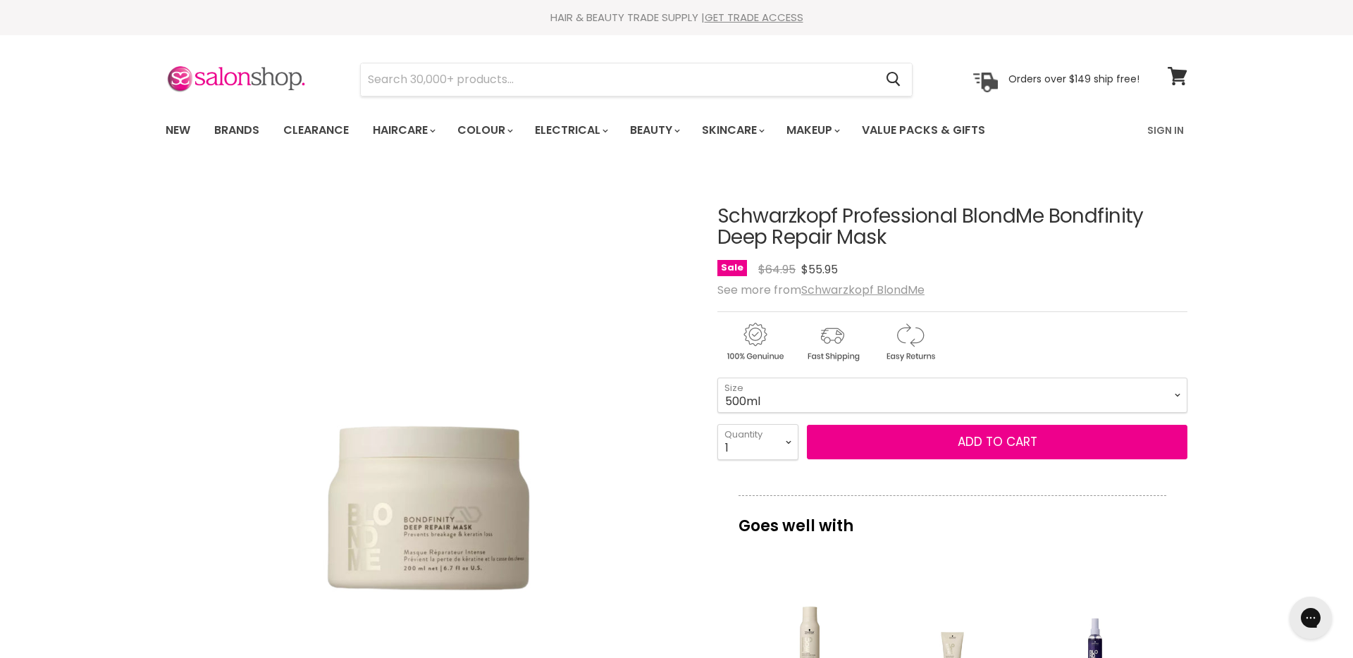 The width and height of the screenshot is (1353, 658). Describe the element at coordinates (570, 130) in the screenshot. I see `a: Electrical` at that location.